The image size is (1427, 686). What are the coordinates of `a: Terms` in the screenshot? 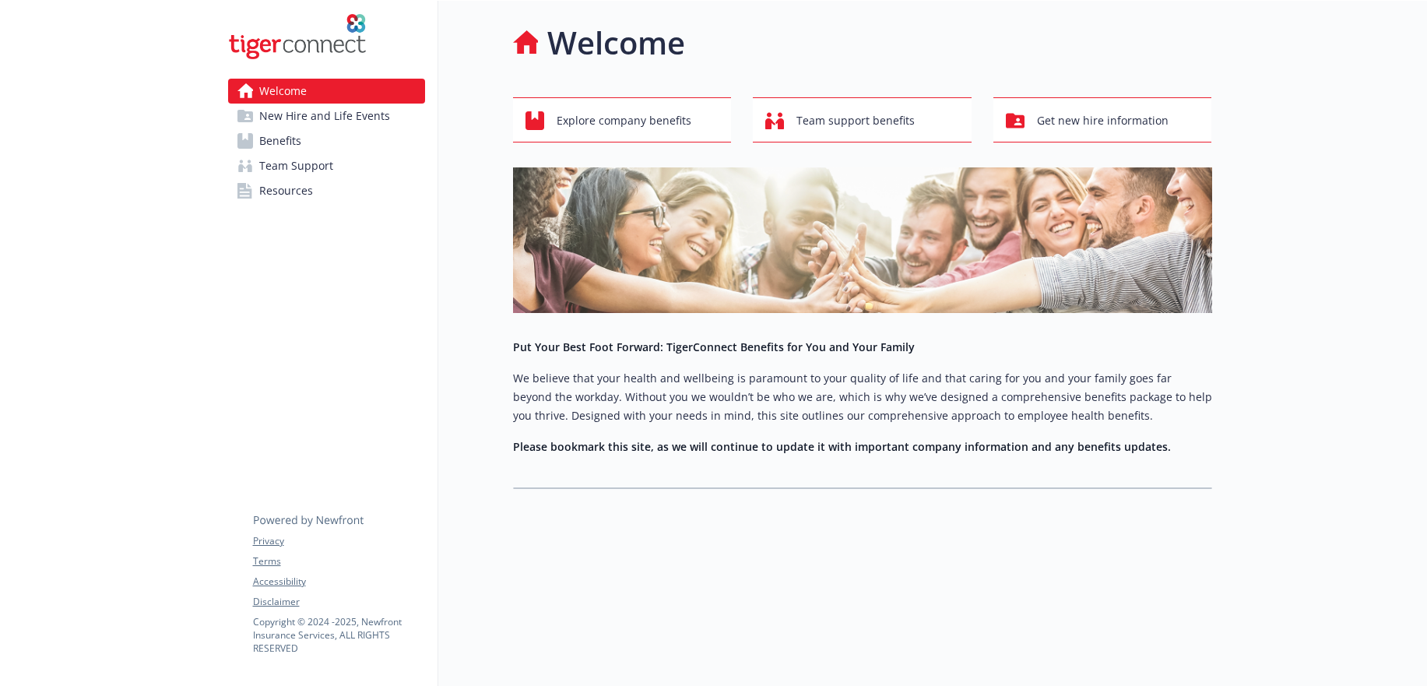 It's located at (339, 561).